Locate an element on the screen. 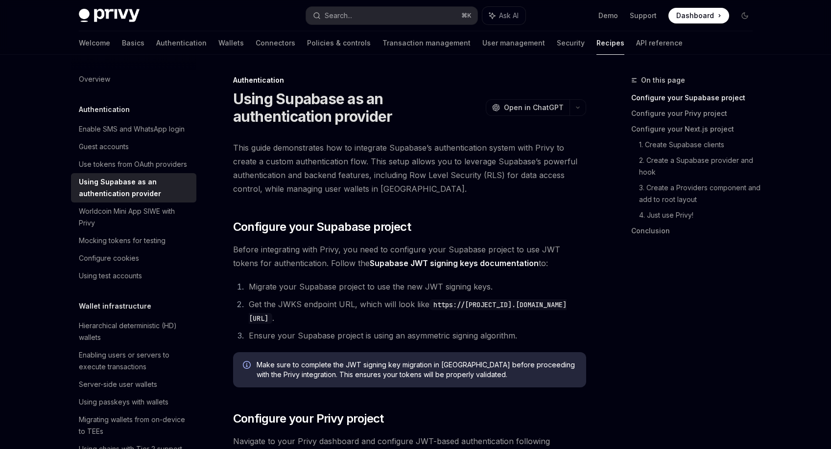 The height and width of the screenshot is (449, 831). a: Supabase JWT signing keys documentation is located at coordinates (454, 263).